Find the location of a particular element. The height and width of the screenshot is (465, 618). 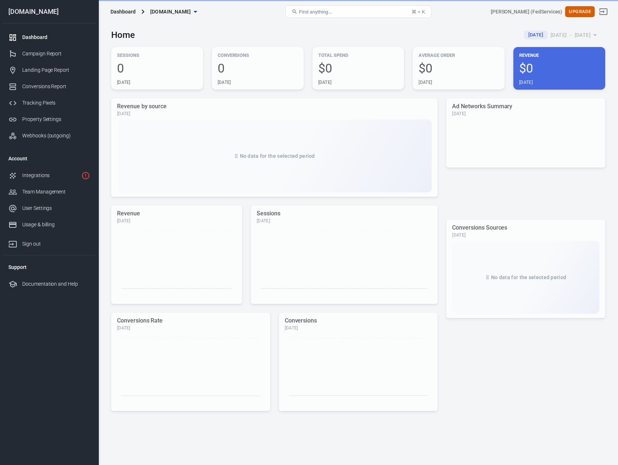

button: Find anything...⌘ + K is located at coordinates (358, 12).